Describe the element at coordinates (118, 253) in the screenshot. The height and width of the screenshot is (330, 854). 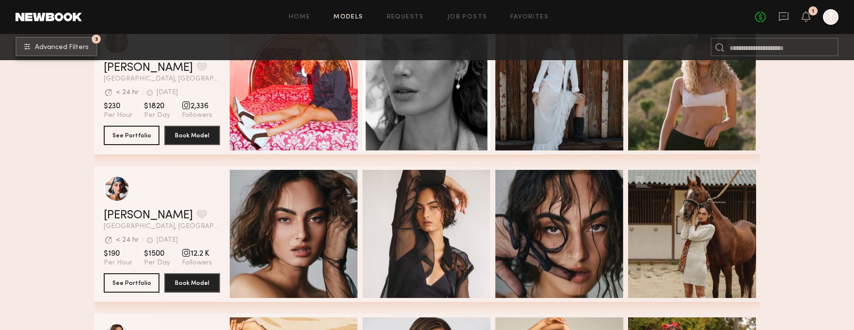
I see `span: $190` at that location.